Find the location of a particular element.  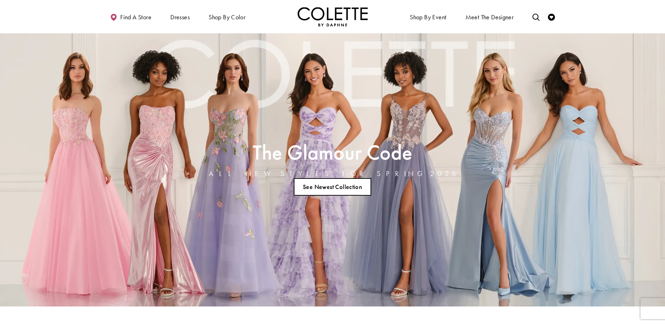

a: Meet the designer is located at coordinates (490, 16).